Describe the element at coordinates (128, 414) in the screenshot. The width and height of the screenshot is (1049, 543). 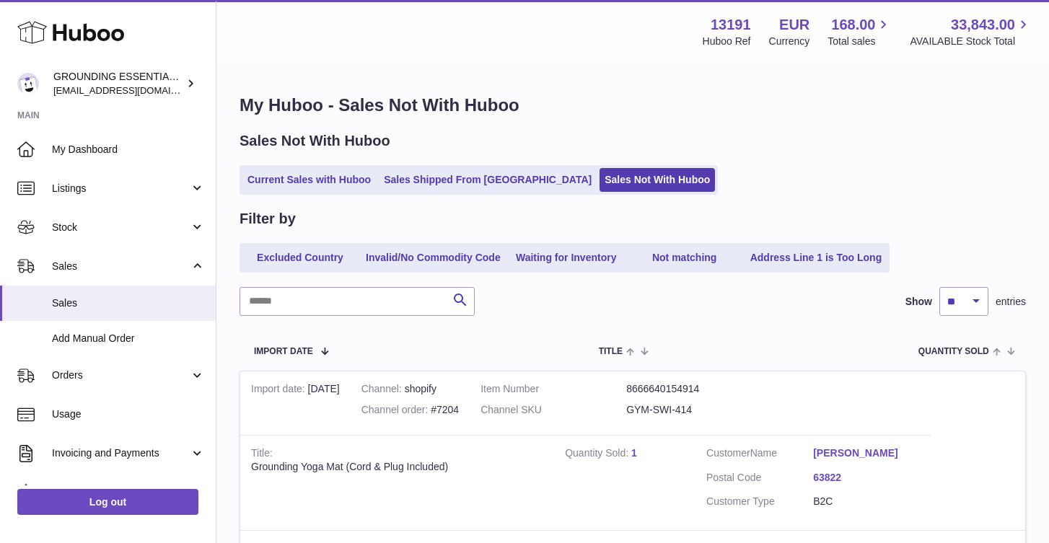
I see `span: Usage` at that location.